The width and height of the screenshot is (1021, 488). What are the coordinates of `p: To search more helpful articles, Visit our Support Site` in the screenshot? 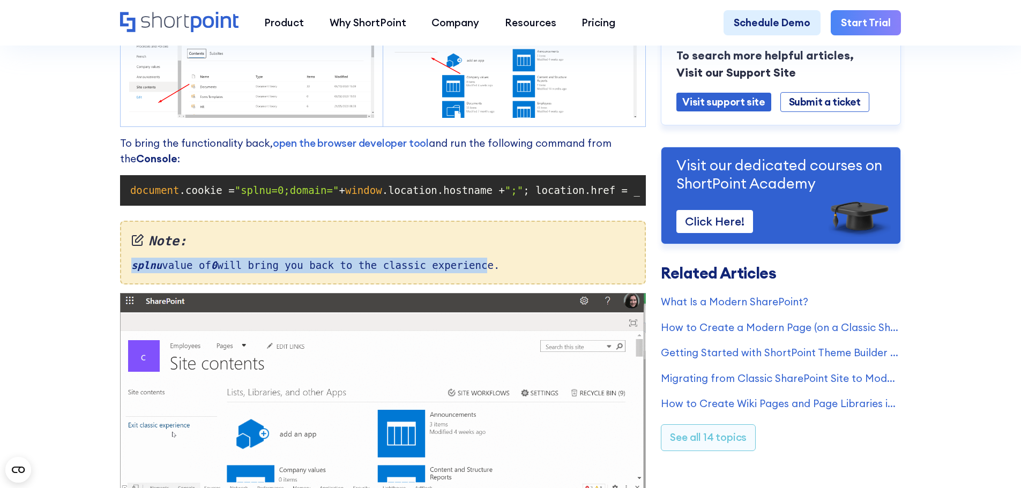 It's located at (781, 64).